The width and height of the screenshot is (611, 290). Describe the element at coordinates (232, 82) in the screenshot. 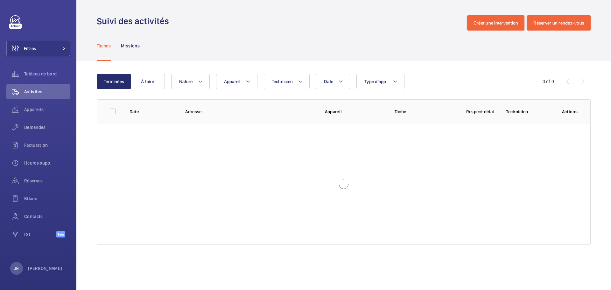

I see `span: Appareil` at that location.